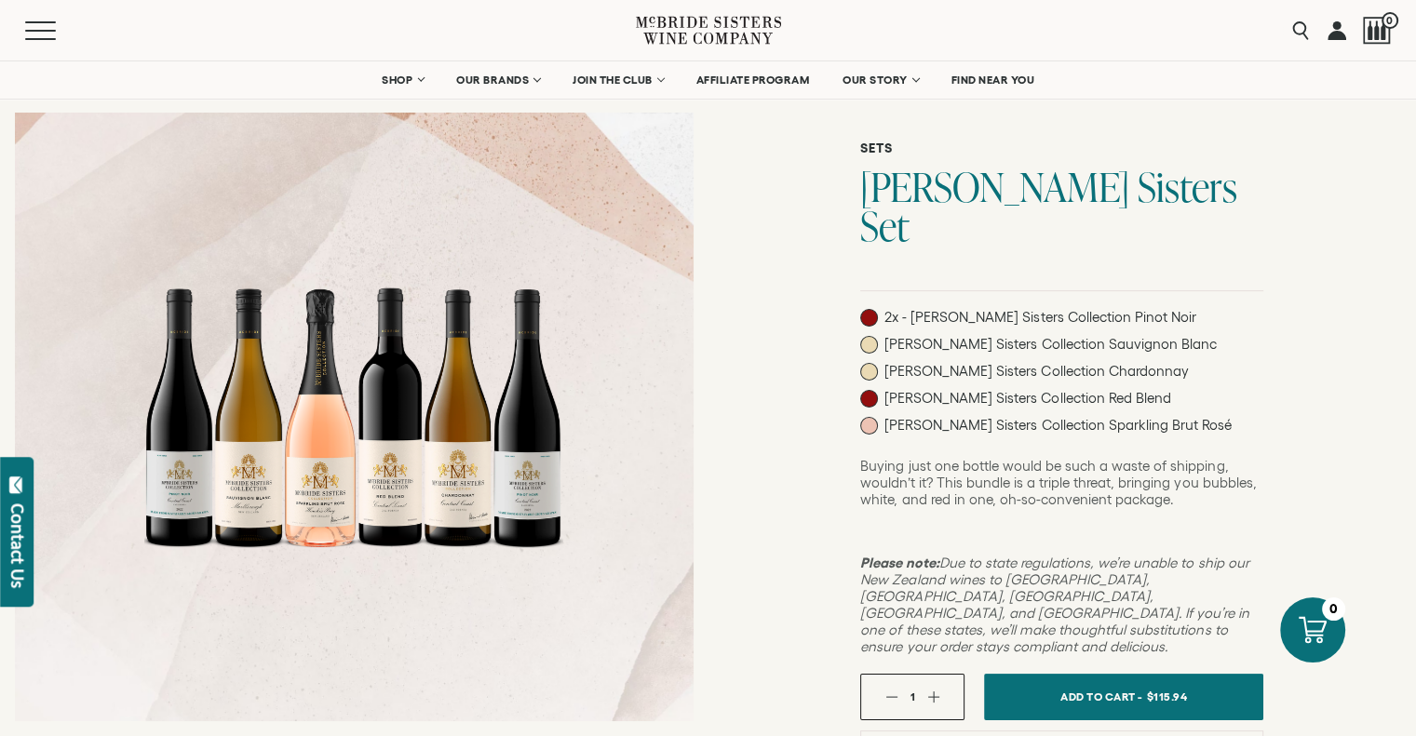 This screenshot has width=1416, height=736. Describe the element at coordinates (18, 545) in the screenshot. I see `div: Contact Us` at that location.